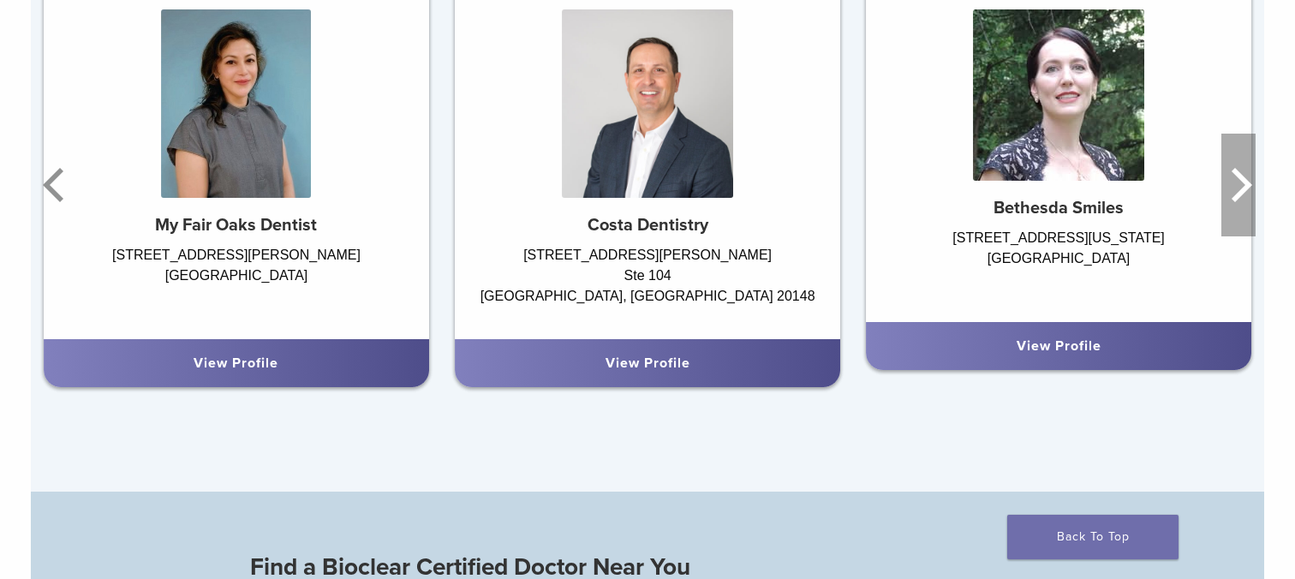  What do you see at coordinates (648, 225) in the screenshot?
I see `strong: Costa Dentistry` at bounding box center [648, 225].